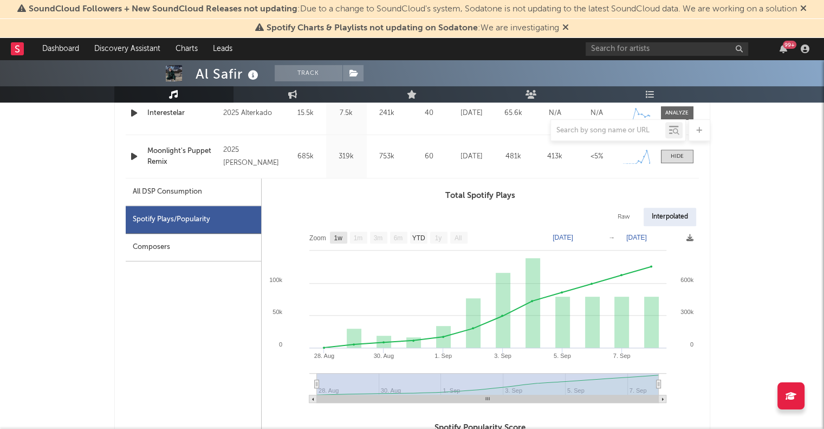  What do you see at coordinates (61, 49) in the screenshot?
I see `a: Dashboard` at bounding box center [61, 49].